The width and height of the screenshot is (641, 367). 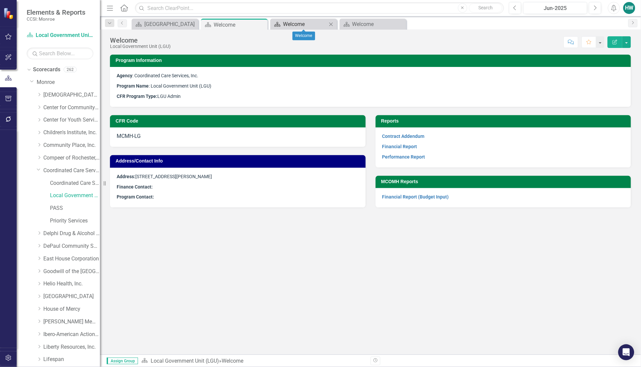 What do you see at coordinates (133, 86) in the screenshot?
I see `strong: Program Name` at bounding box center [133, 86].